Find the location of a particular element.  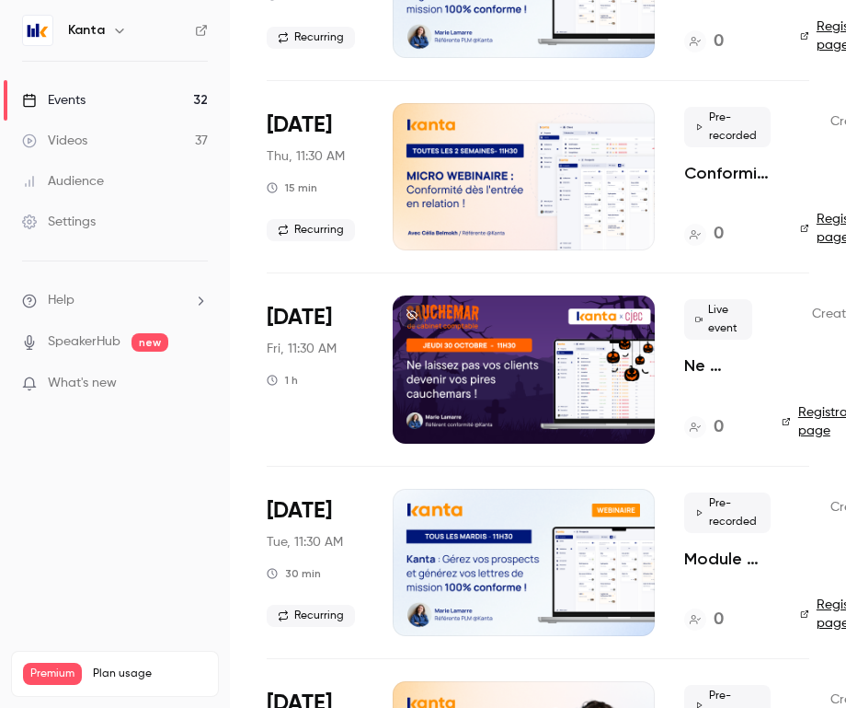

div: Oct 30 Thu, 11:30 AM (Europe/Paris) is located at coordinates (315, 177).